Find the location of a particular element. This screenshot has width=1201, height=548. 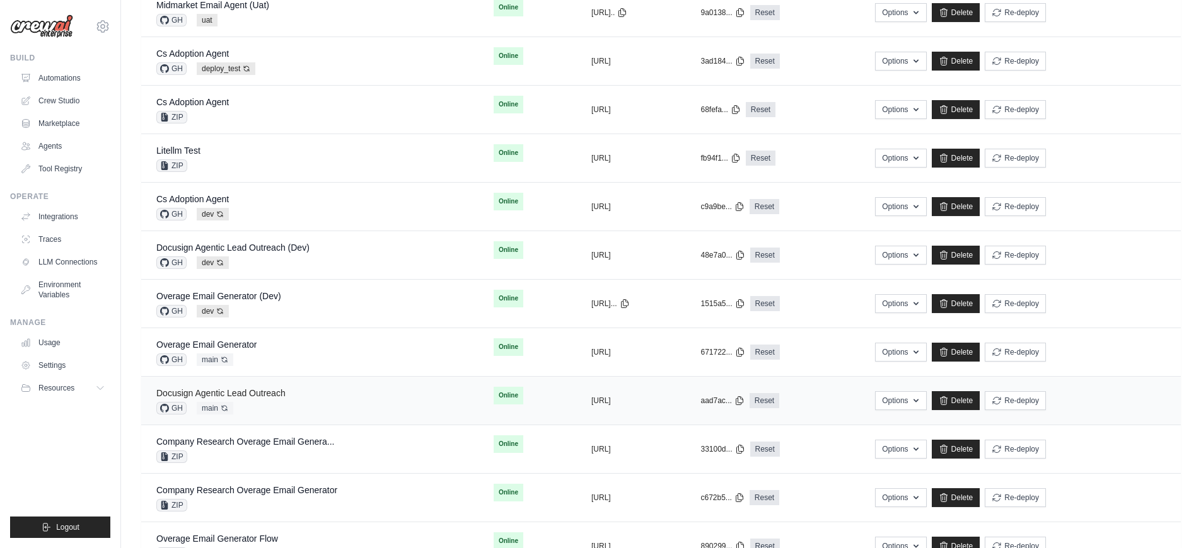

button: 671722... is located at coordinates (722, 352).